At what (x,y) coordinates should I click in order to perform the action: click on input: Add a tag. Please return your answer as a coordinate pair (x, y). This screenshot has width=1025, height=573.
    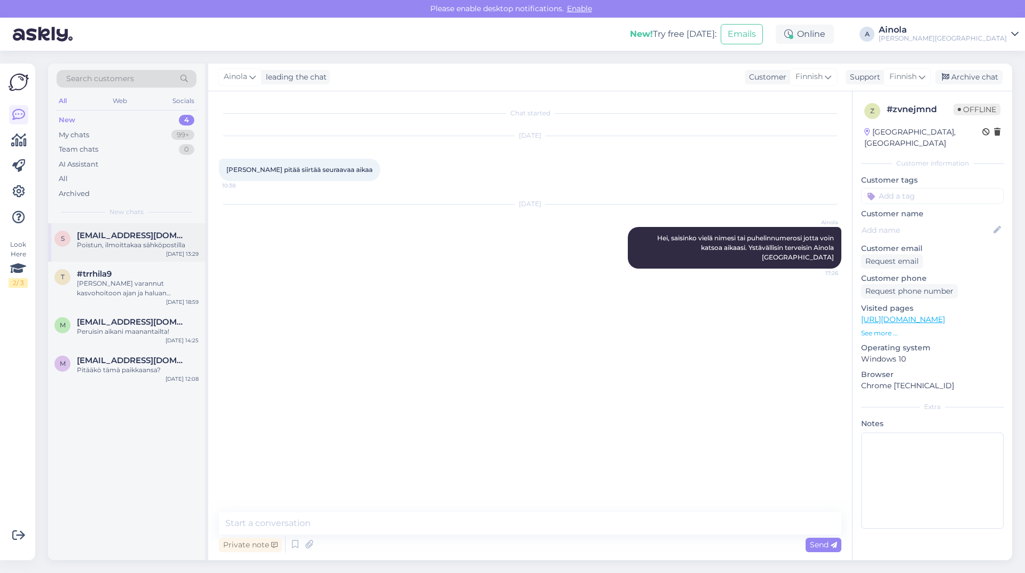
    Looking at the image, I should click on (932, 196).